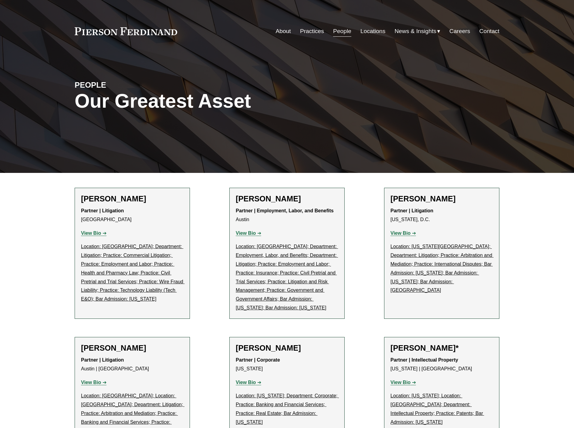 This screenshot has height=428, width=574. Describe the element at coordinates (424, 360) in the screenshot. I see `strong: Partner | Intellectual Property` at that location.